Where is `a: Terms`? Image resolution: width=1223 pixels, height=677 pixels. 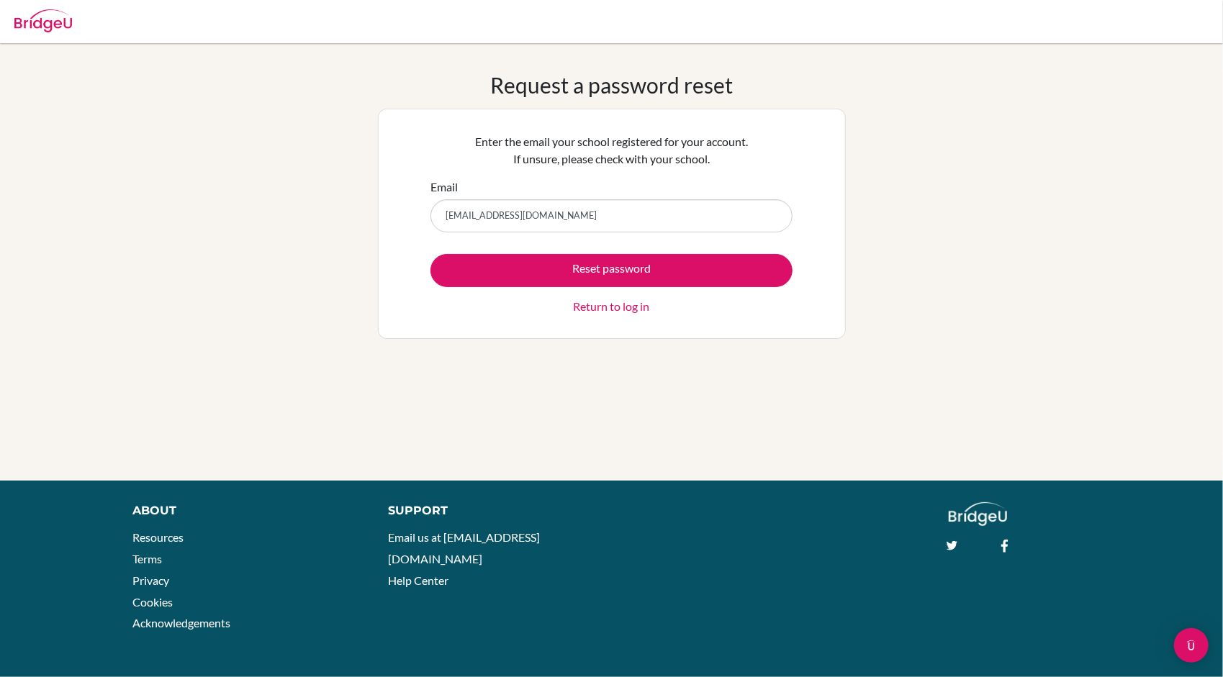 a: Terms is located at coordinates (147, 559).